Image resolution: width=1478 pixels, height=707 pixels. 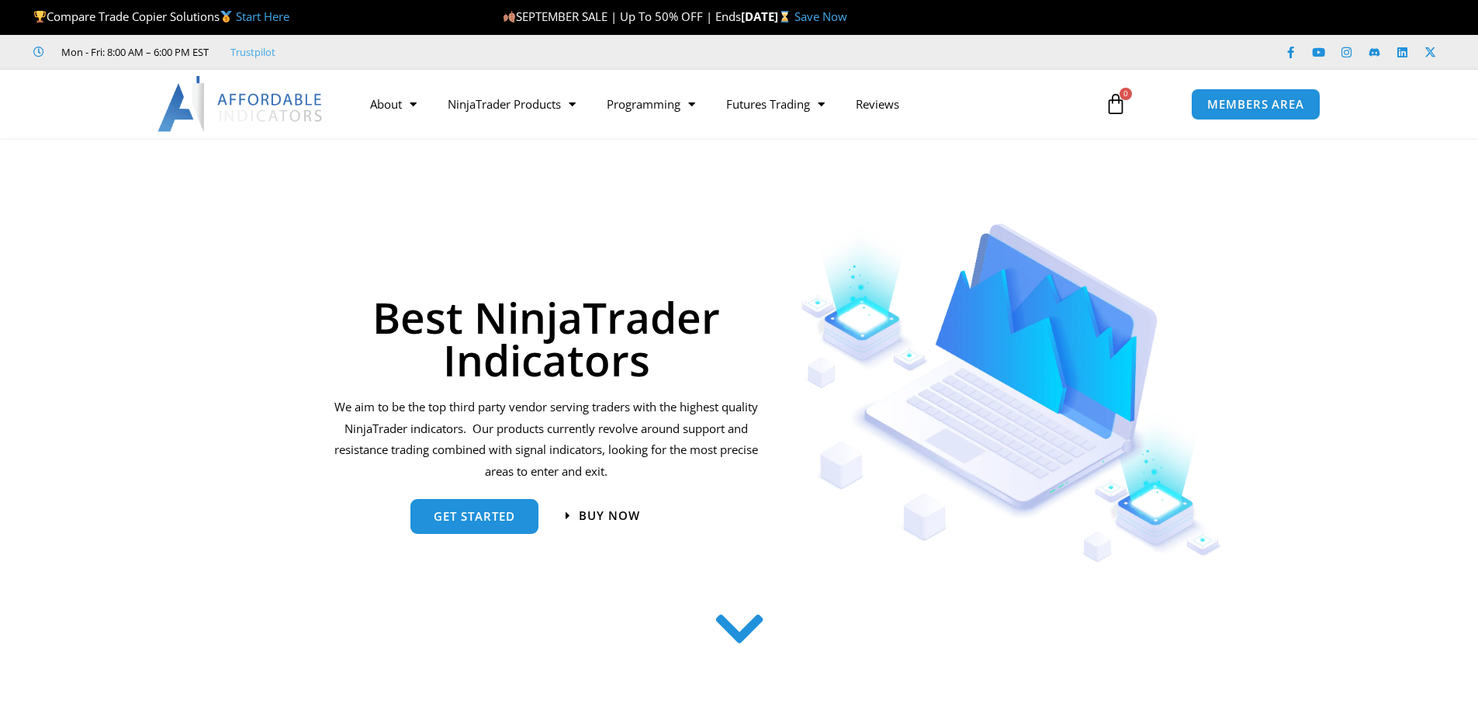 What do you see at coordinates (546, 439) in the screenshot?
I see `p: We aim to be the top third party vendor serving traders with the highest quality NinjaTrader indi...` at bounding box center [546, 439].